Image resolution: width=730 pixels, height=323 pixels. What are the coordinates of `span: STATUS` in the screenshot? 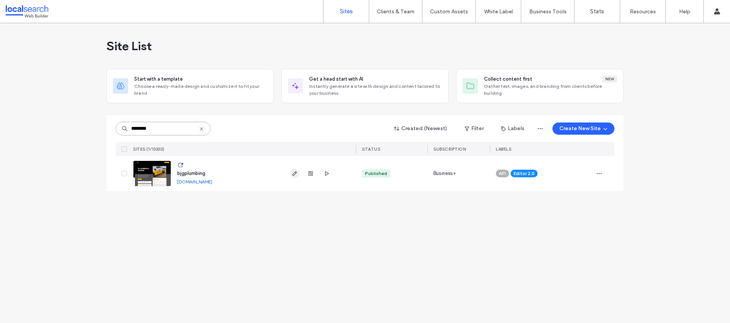 It's located at (371, 149).